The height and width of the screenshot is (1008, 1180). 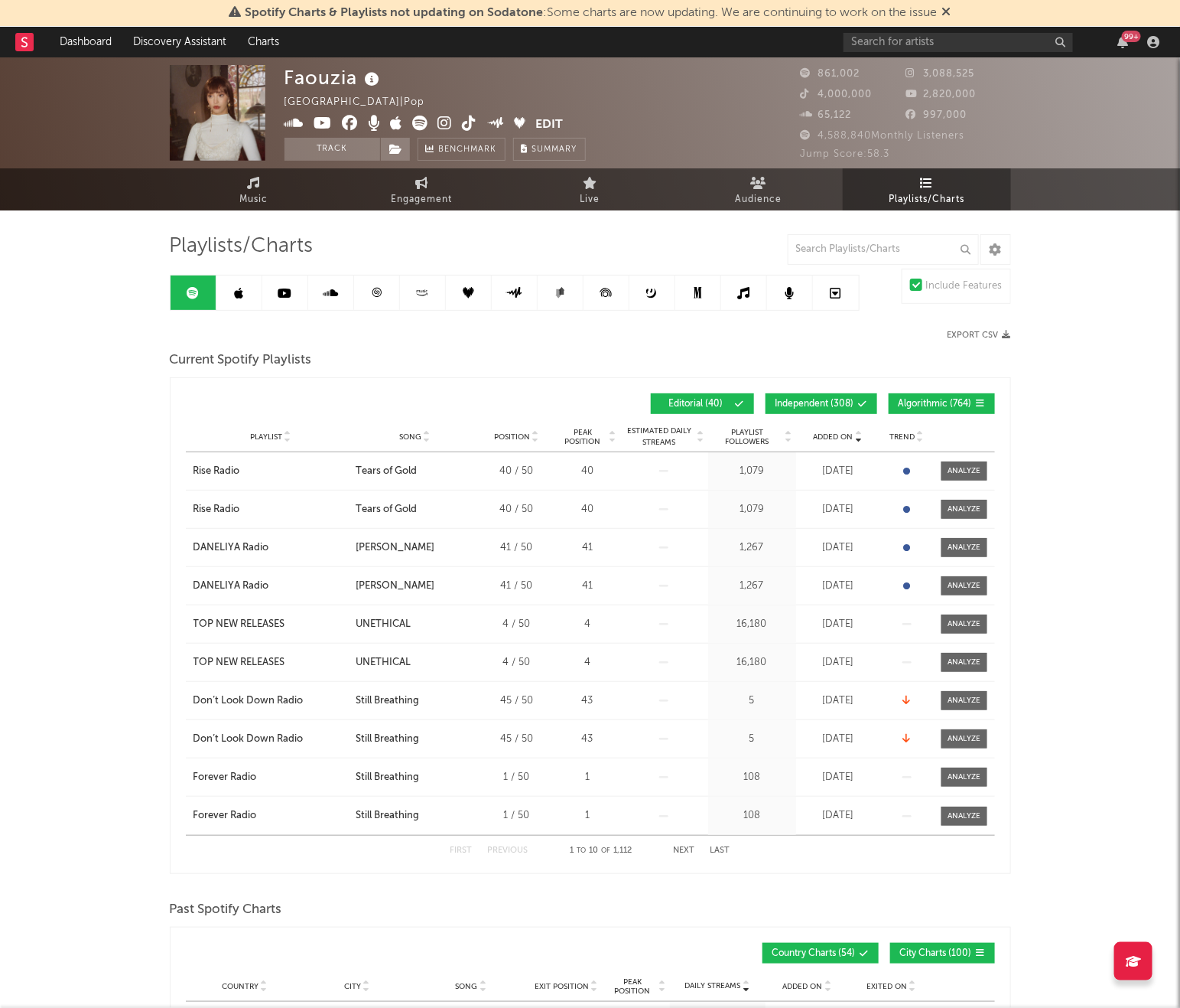 What do you see at coordinates (747, 437) in the screenshot?
I see `span: Playlist Followers` at bounding box center [747, 437].